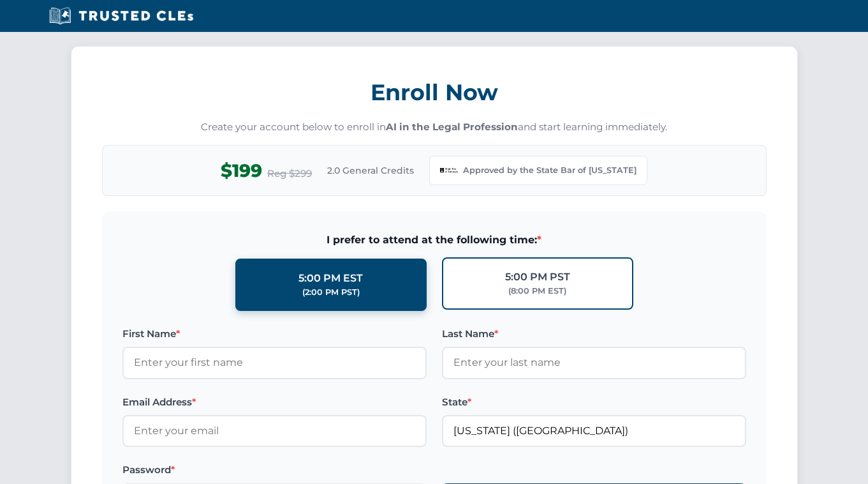  What do you see at coordinates (538, 277) in the screenshot?
I see `div: 5:00 PM PST` at bounding box center [538, 277].